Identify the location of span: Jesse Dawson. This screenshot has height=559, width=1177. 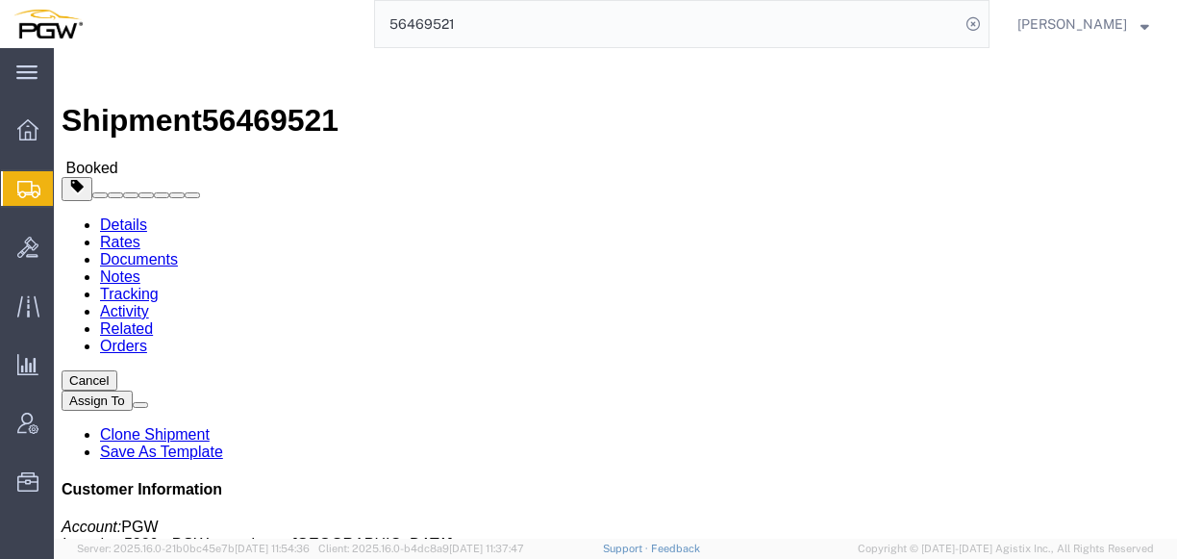
(1073, 24).